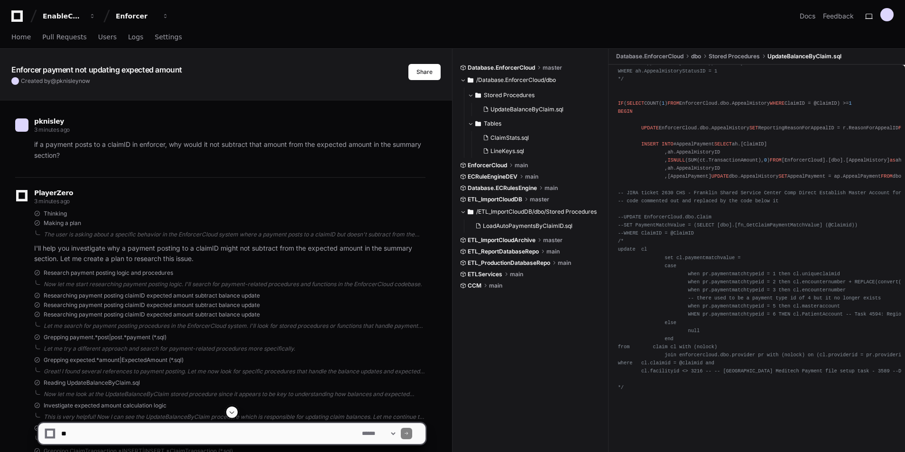 This screenshot has height=452, width=905. What do you see at coordinates (21, 37) in the screenshot?
I see `span: Home` at bounding box center [21, 37].